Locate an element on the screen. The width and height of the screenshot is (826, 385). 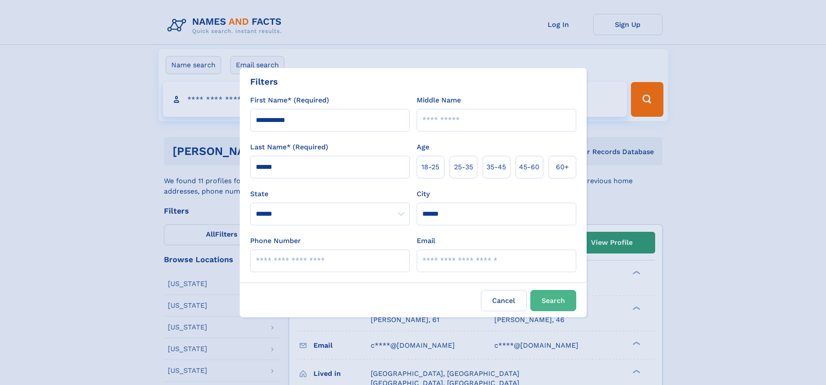
label: Cancel is located at coordinates (504, 300).